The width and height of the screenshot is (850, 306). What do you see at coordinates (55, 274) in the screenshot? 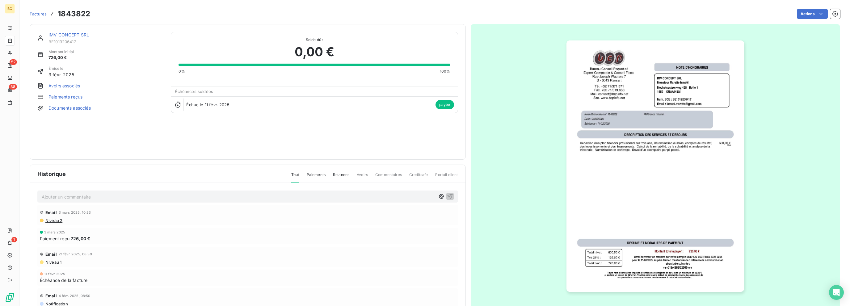
I see `span: 11 févr. 2025` at bounding box center [55, 274].